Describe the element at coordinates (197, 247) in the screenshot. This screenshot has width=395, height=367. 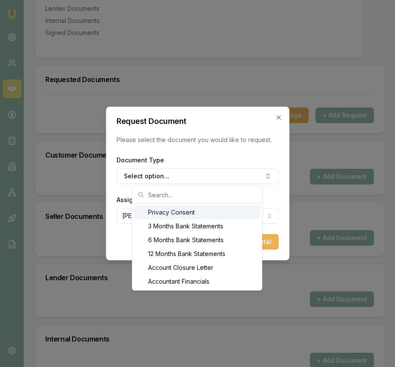
I see `div: Search...` at that location.